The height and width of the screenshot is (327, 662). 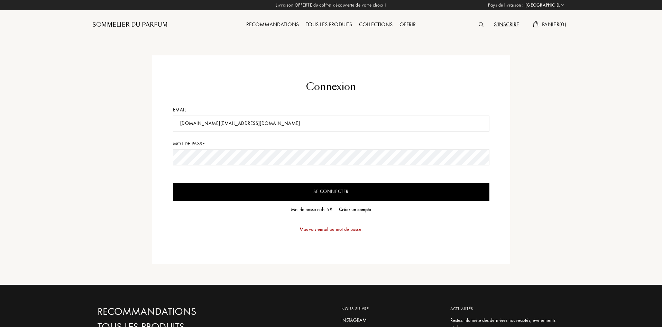 What do you see at coordinates (311, 209) in the screenshot?
I see `div: Mot de passe oublié ?` at bounding box center [311, 209].